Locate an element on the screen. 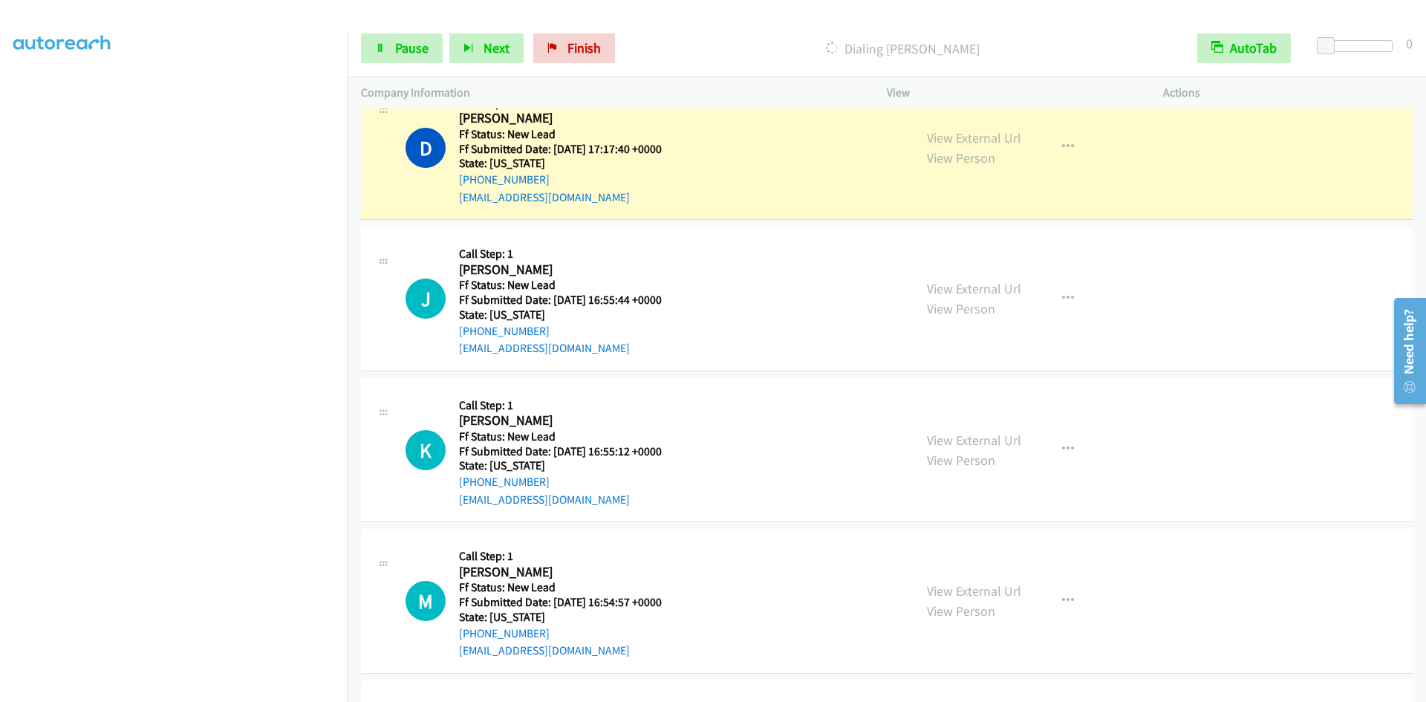  span: Finish is located at coordinates (584, 48).